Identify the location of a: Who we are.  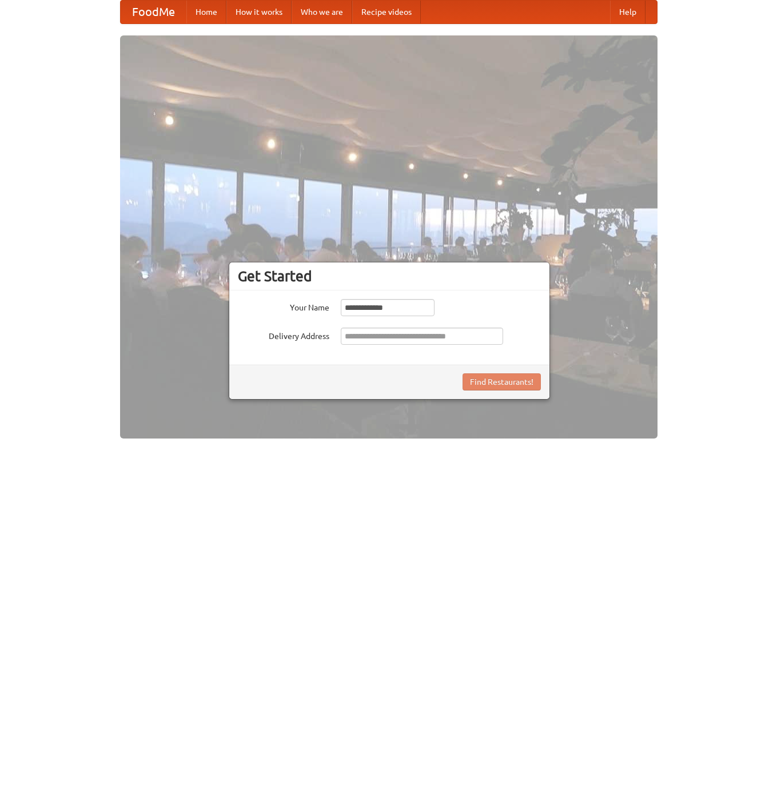
(322, 12).